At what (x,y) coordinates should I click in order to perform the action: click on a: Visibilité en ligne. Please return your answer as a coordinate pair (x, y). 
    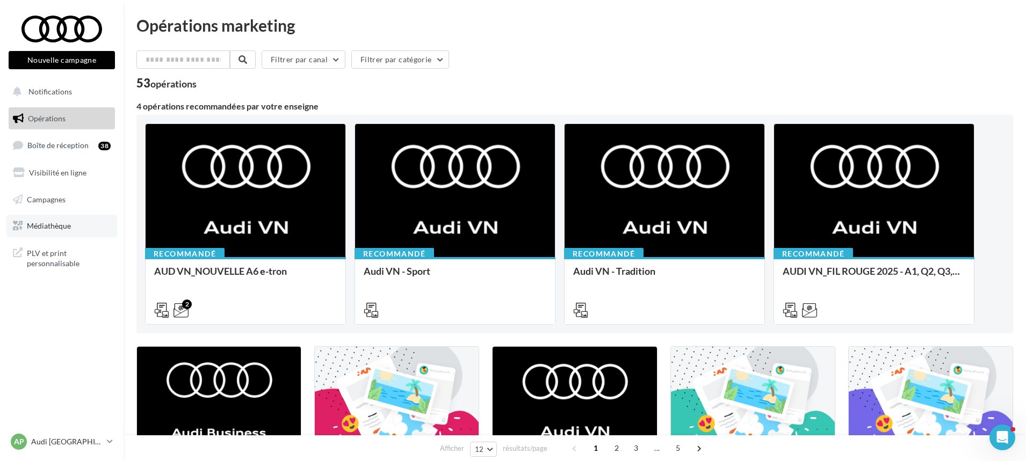
    Looking at the image, I should click on (62, 173).